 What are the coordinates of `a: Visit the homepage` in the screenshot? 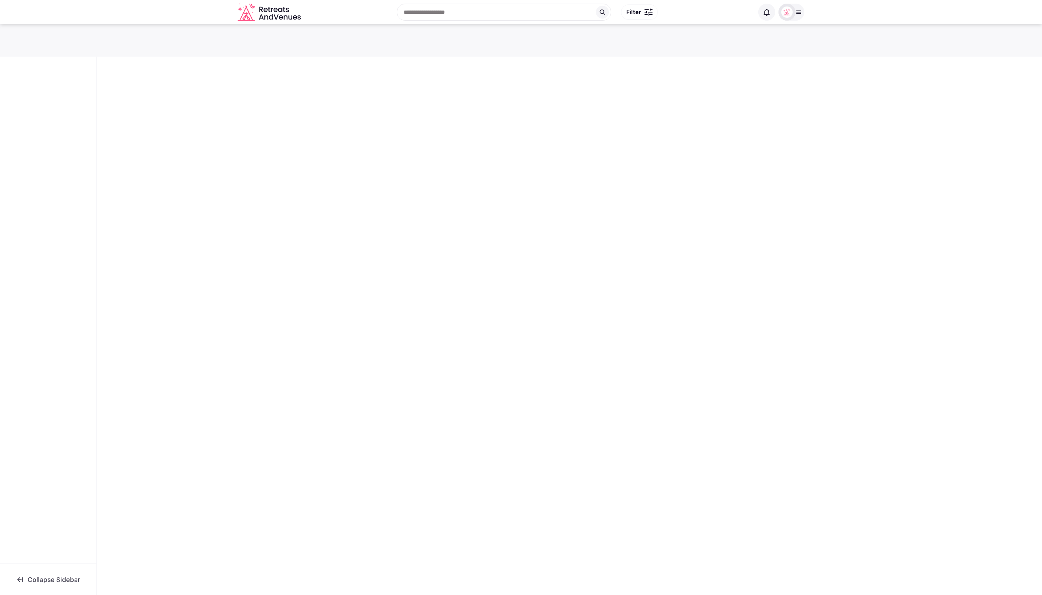 It's located at (270, 12).